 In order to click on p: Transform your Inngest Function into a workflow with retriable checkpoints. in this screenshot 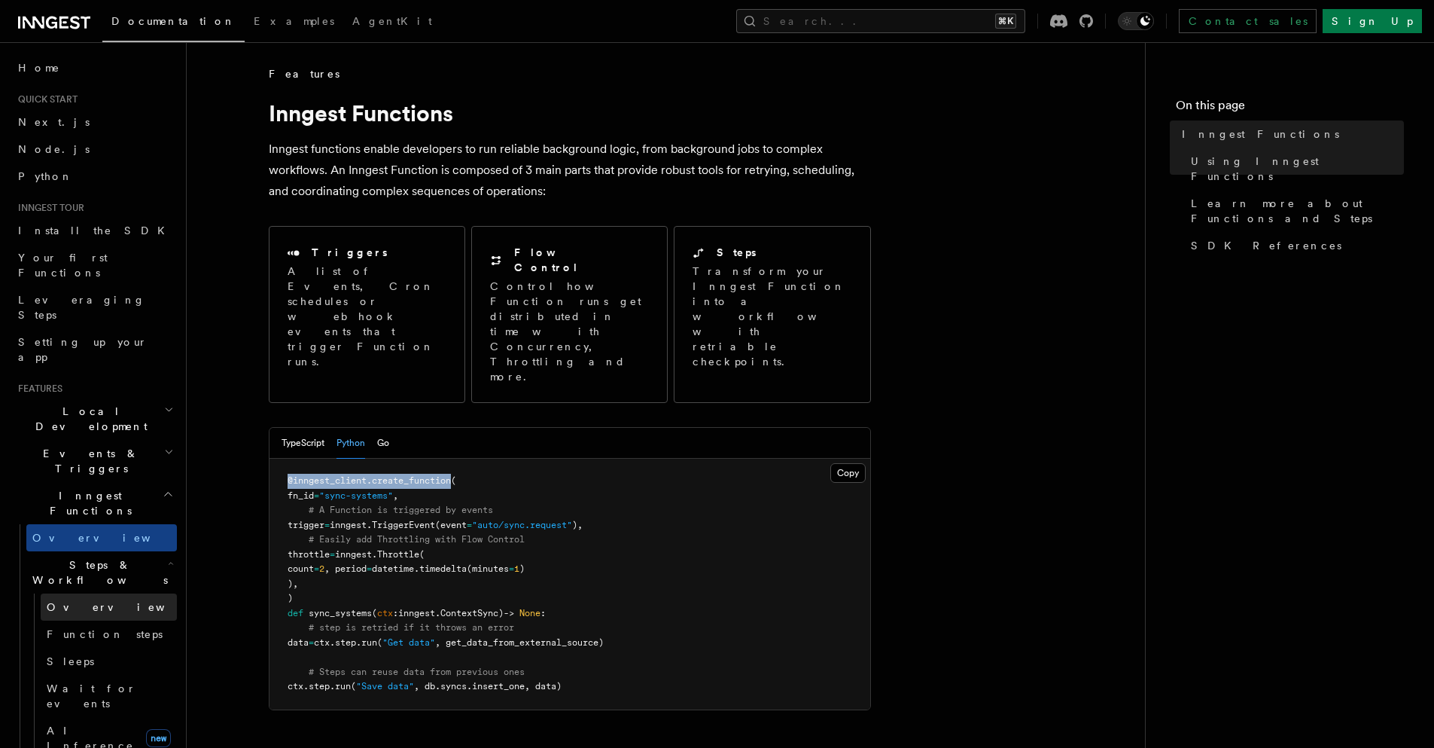, I will do `click(773, 316)`.